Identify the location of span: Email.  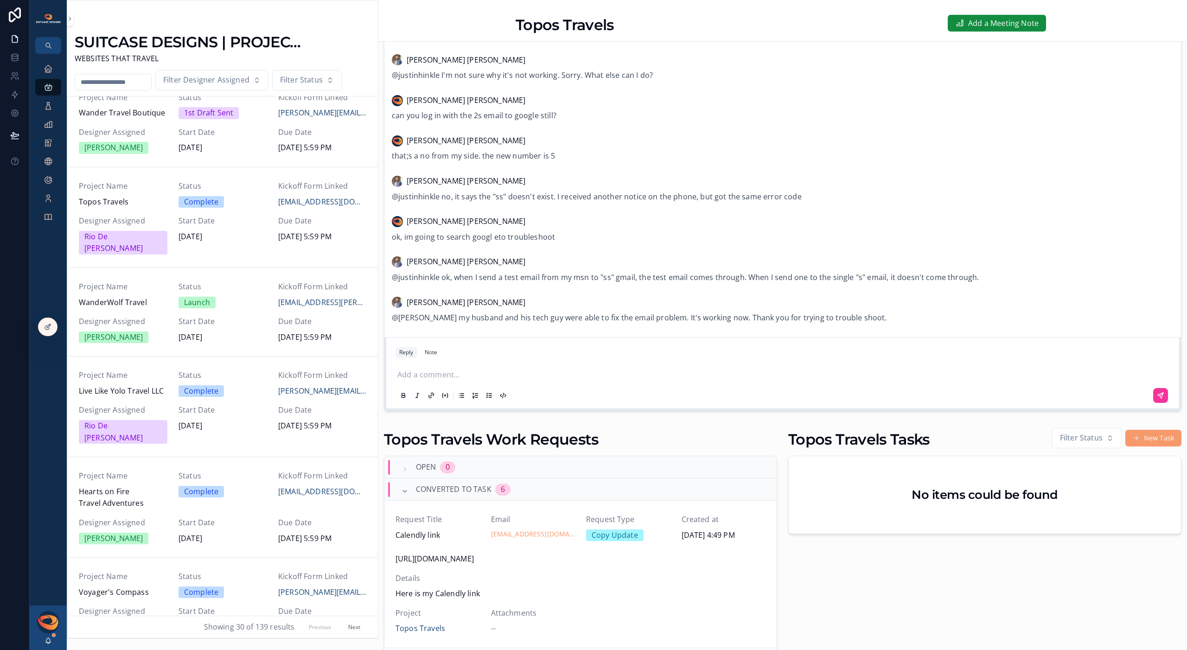
(533, 520).